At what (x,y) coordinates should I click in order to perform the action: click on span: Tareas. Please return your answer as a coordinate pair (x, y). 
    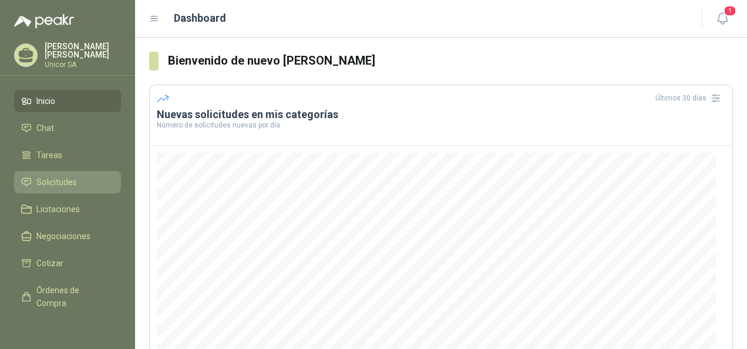
    Looking at the image, I should click on (49, 155).